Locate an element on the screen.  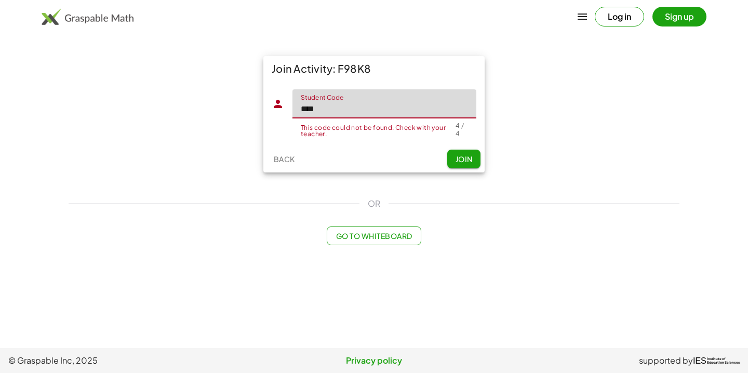
span: Institute of Education Sciences is located at coordinates (723, 361).